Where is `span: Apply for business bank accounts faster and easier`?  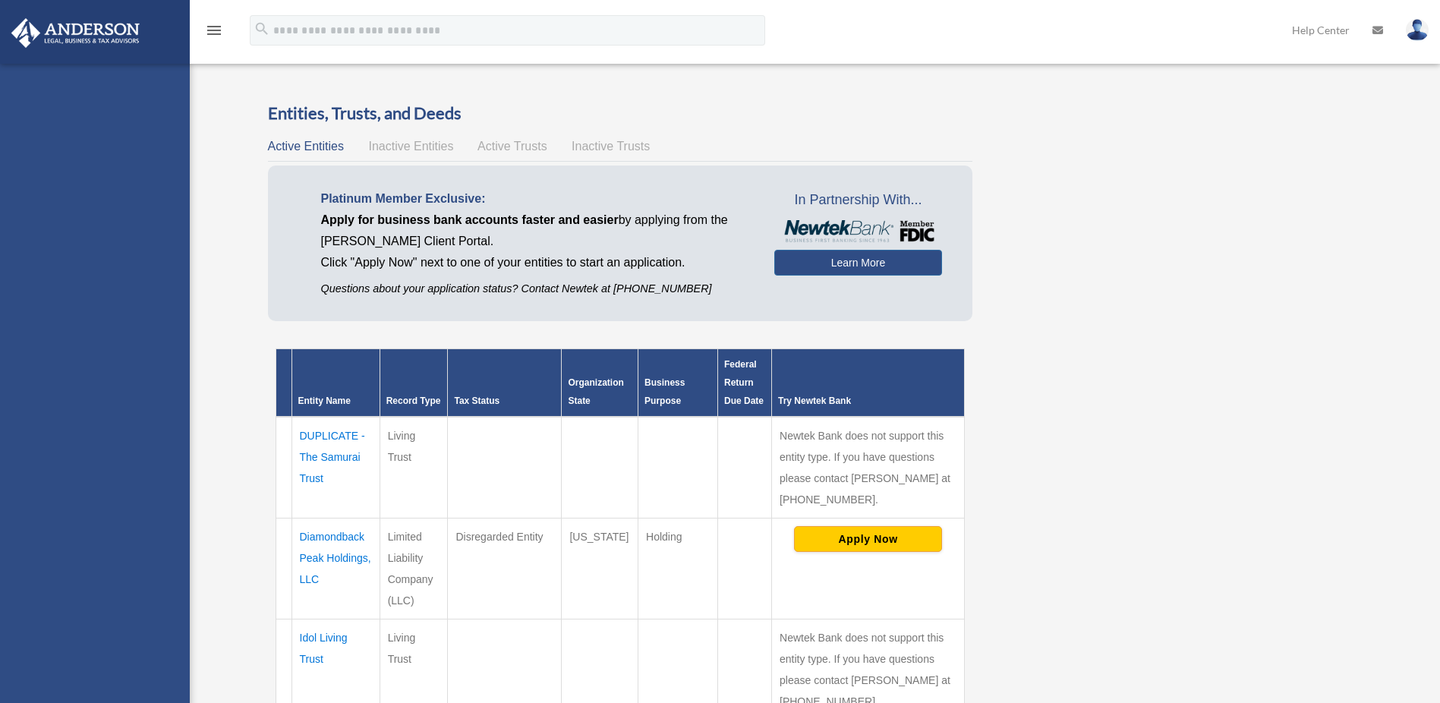 span: Apply for business bank accounts faster and easier is located at coordinates (470, 219).